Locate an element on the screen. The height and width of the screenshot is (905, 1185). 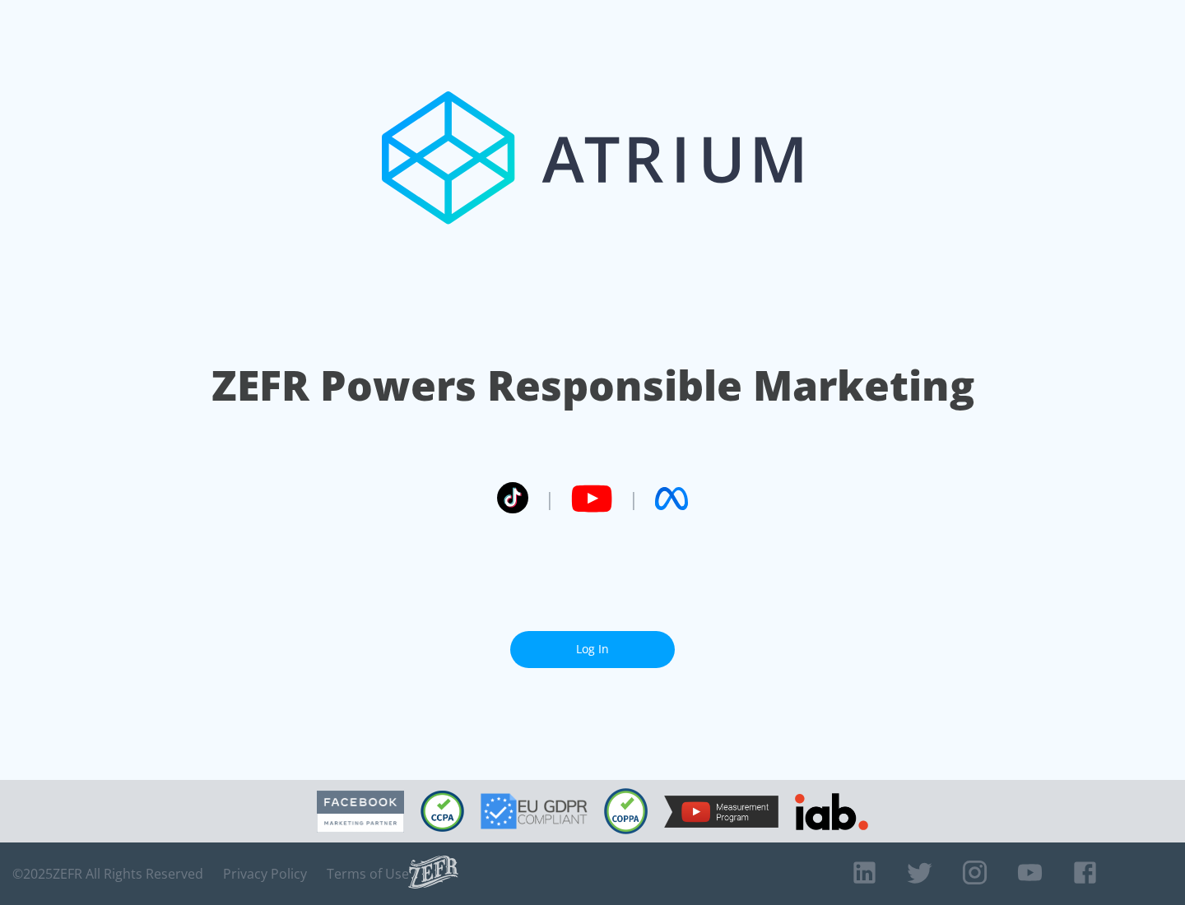
a: Log In is located at coordinates (592, 649).